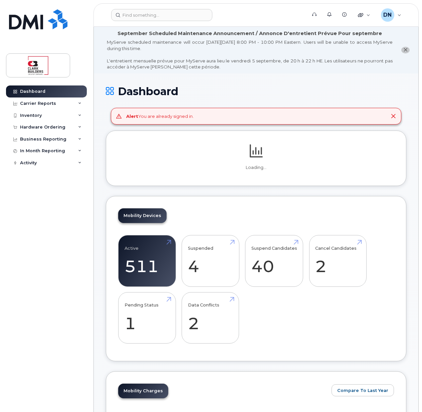  I want to click on a: Suspend Candidates 40, so click(274, 261).